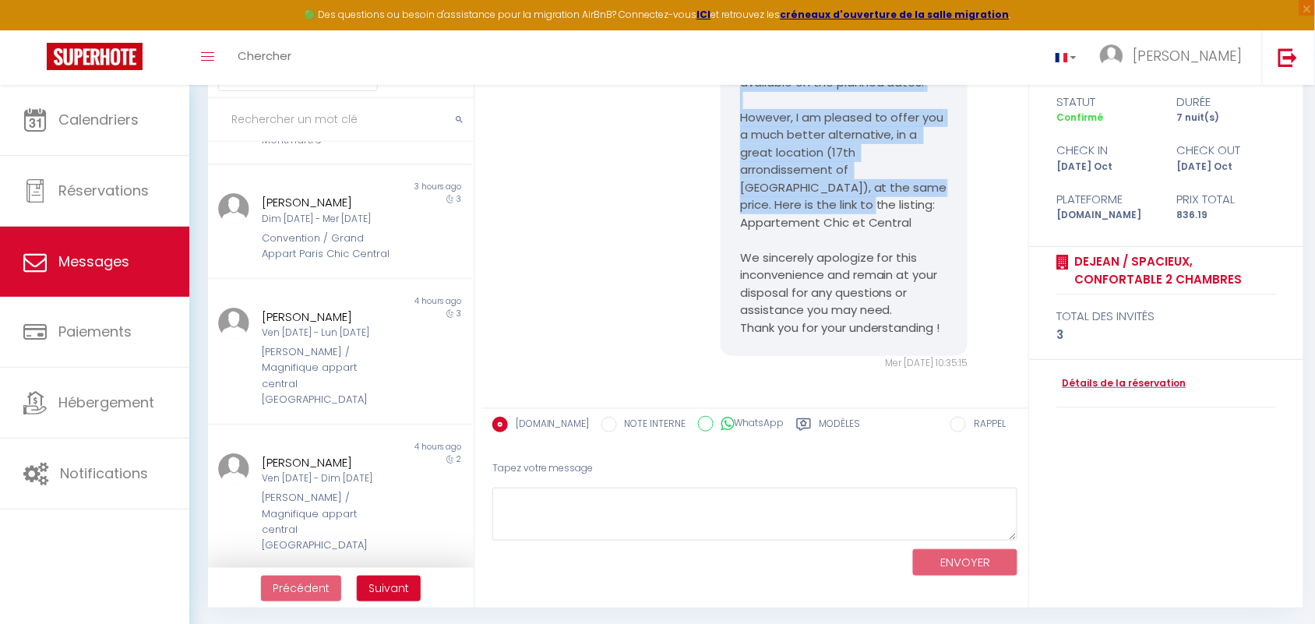 Image resolution: width=1315 pixels, height=624 pixels. Describe the element at coordinates (301, 588) in the screenshot. I see `span: Précédent` at that location.